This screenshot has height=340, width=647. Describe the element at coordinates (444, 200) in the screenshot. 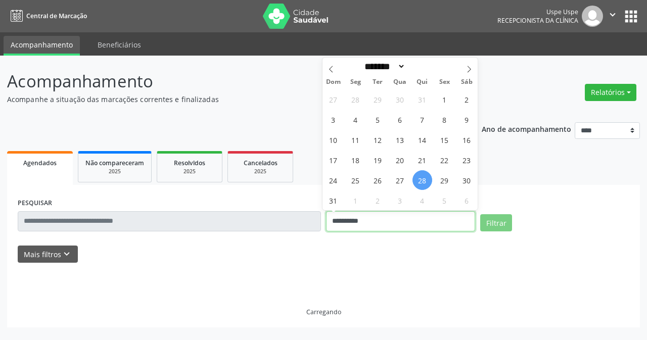

I see `span: Setembro 5, 2025` at that location.